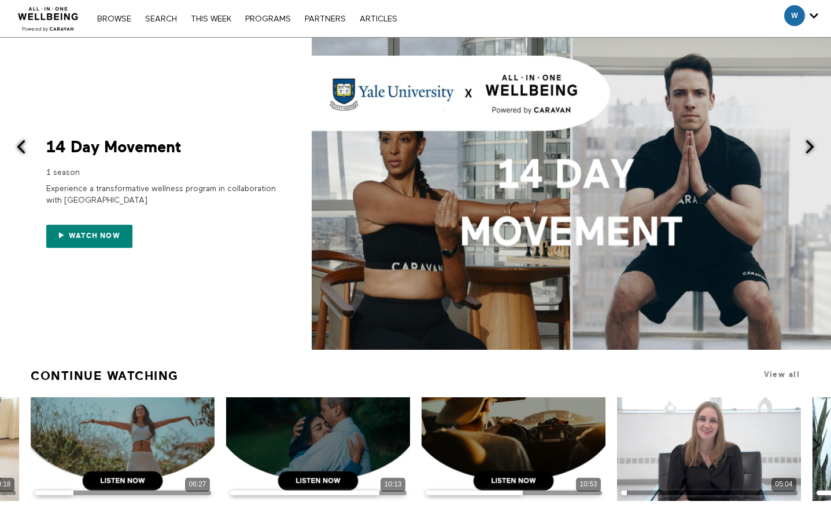 The image size is (831, 505). What do you see at coordinates (247, 19) in the screenshot?
I see `nav: Primary` at bounding box center [247, 19].